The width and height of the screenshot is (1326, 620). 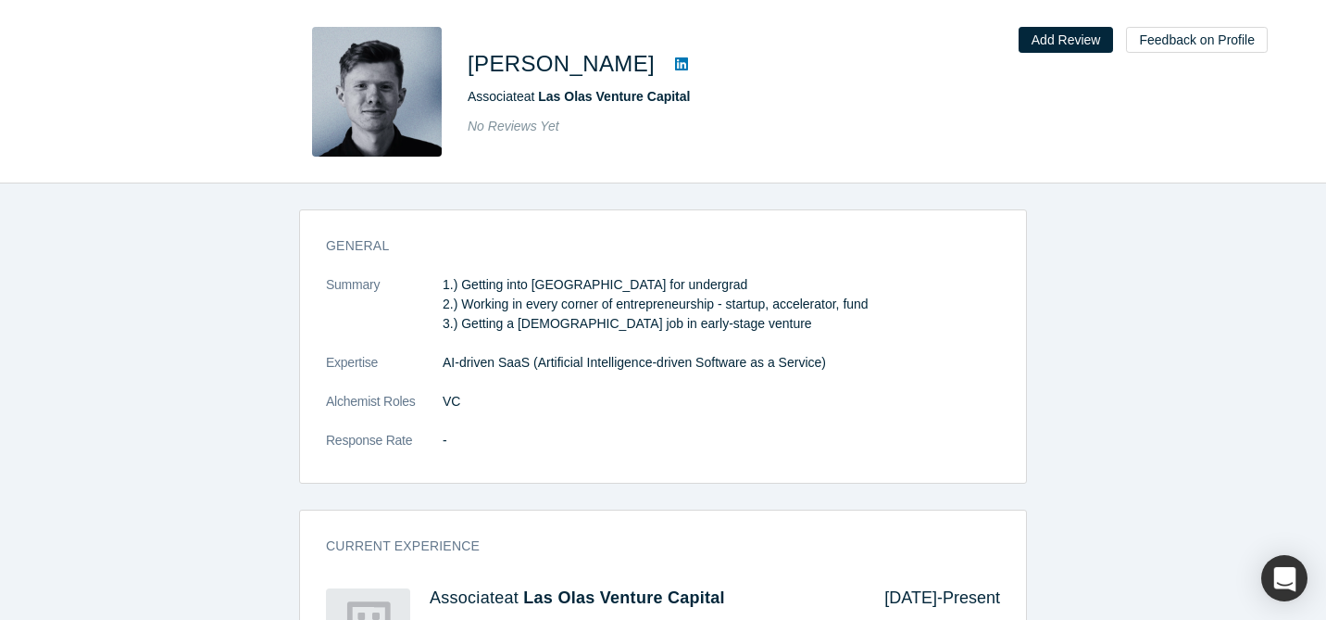 I want to click on dt: Response Rate, so click(x=384, y=450).